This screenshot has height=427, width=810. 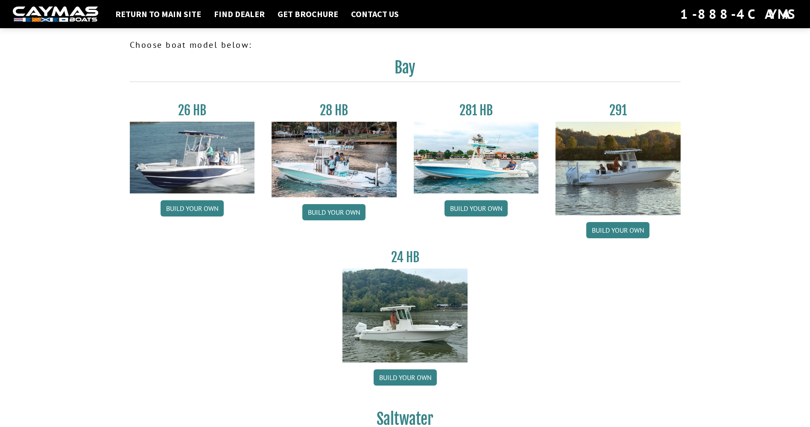 I want to click on a: Get Brochure, so click(x=308, y=14).